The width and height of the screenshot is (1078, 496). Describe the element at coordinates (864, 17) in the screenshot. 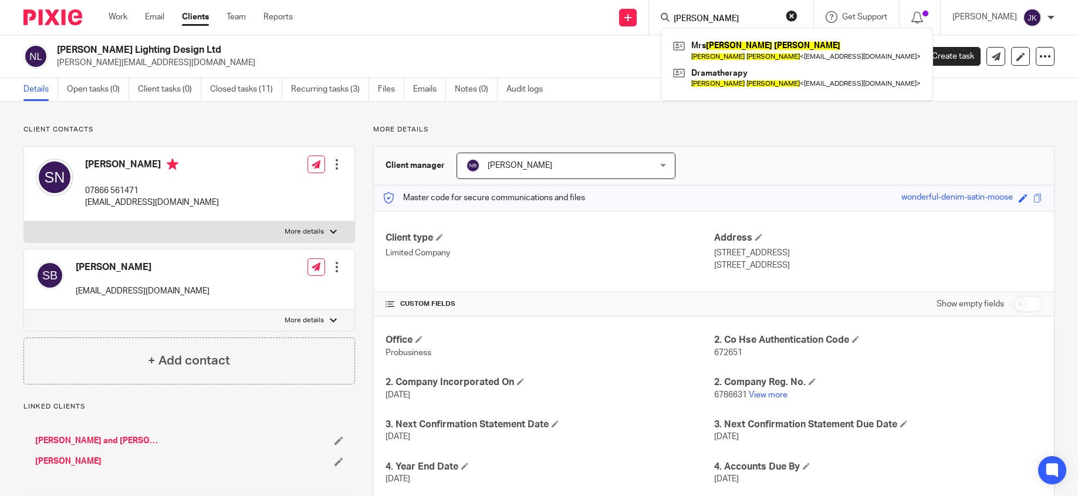

I see `span: Get Support` at that location.